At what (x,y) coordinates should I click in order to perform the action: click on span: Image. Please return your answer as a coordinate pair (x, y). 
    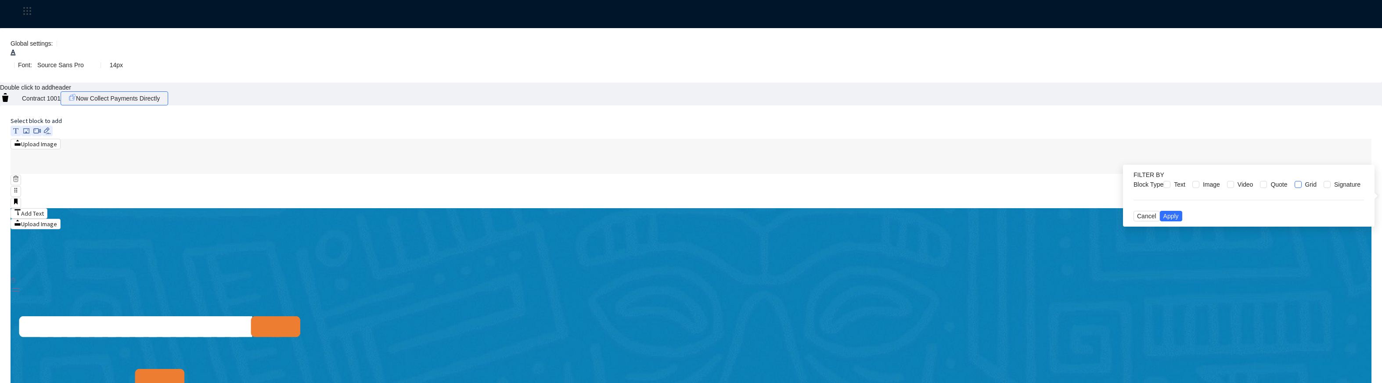
    Looking at the image, I should click on (1211, 184).